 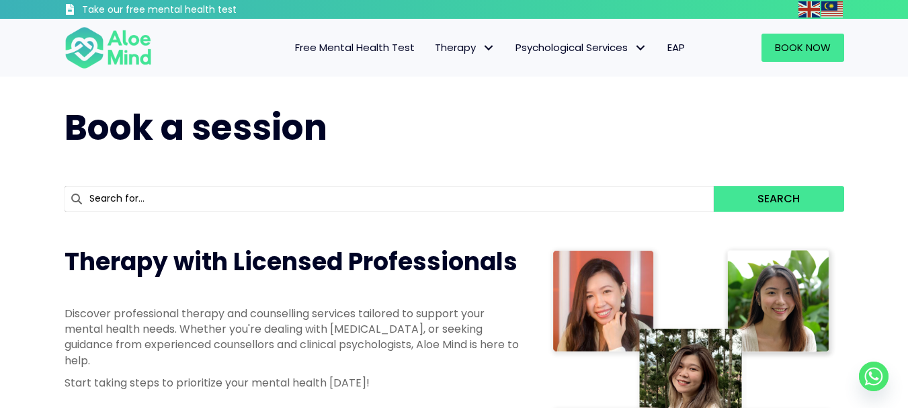 What do you see at coordinates (802, 47) in the screenshot?
I see `span: Book Now` at bounding box center [802, 47].